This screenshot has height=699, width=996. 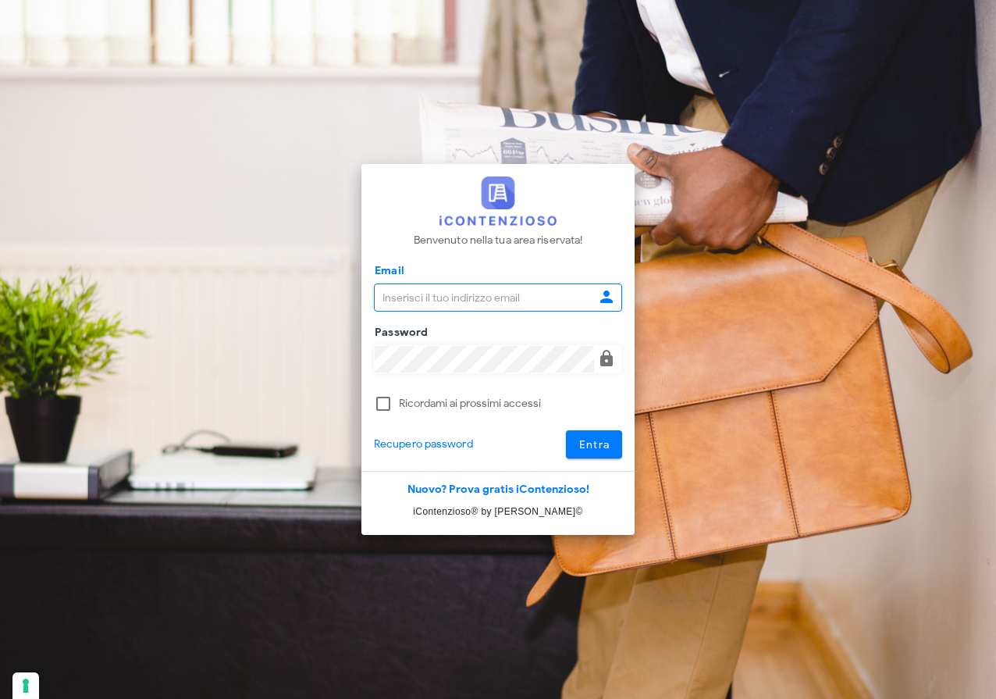 What do you see at coordinates (423, 444) in the screenshot?
I see `a: Recupero password` at bounding box center [423, 444].